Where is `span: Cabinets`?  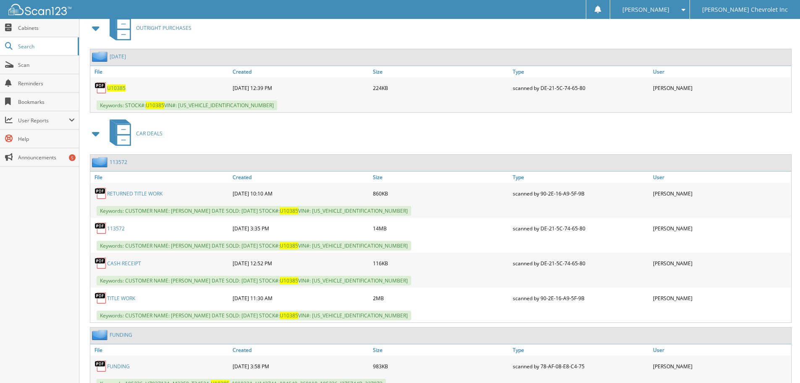 span: Cabinets is located at coordinates (46, 28).